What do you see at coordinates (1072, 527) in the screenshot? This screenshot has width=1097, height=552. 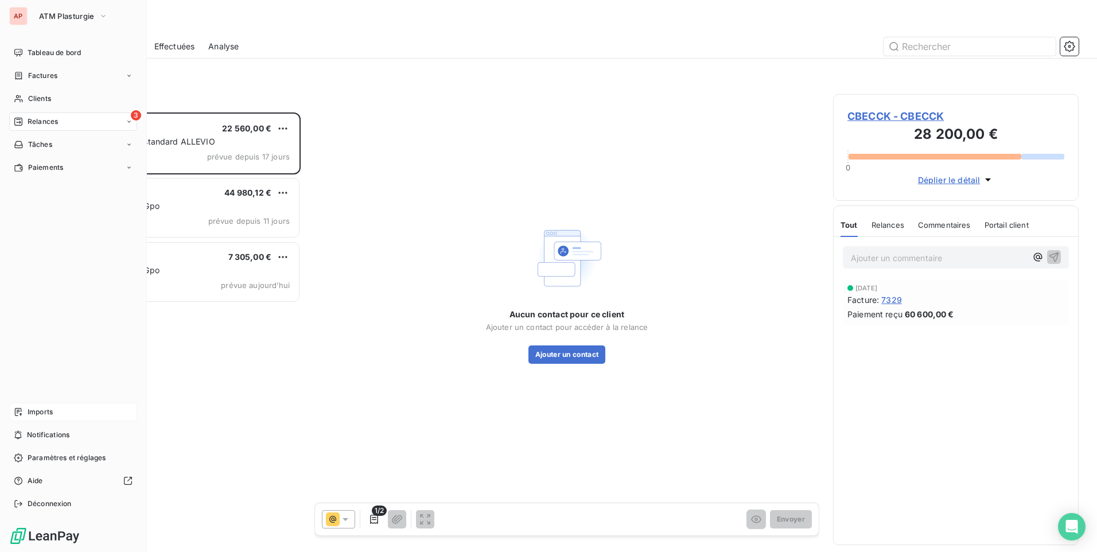 I see `div: Open Intercom Messenger` at bounding box center [1072, 527].